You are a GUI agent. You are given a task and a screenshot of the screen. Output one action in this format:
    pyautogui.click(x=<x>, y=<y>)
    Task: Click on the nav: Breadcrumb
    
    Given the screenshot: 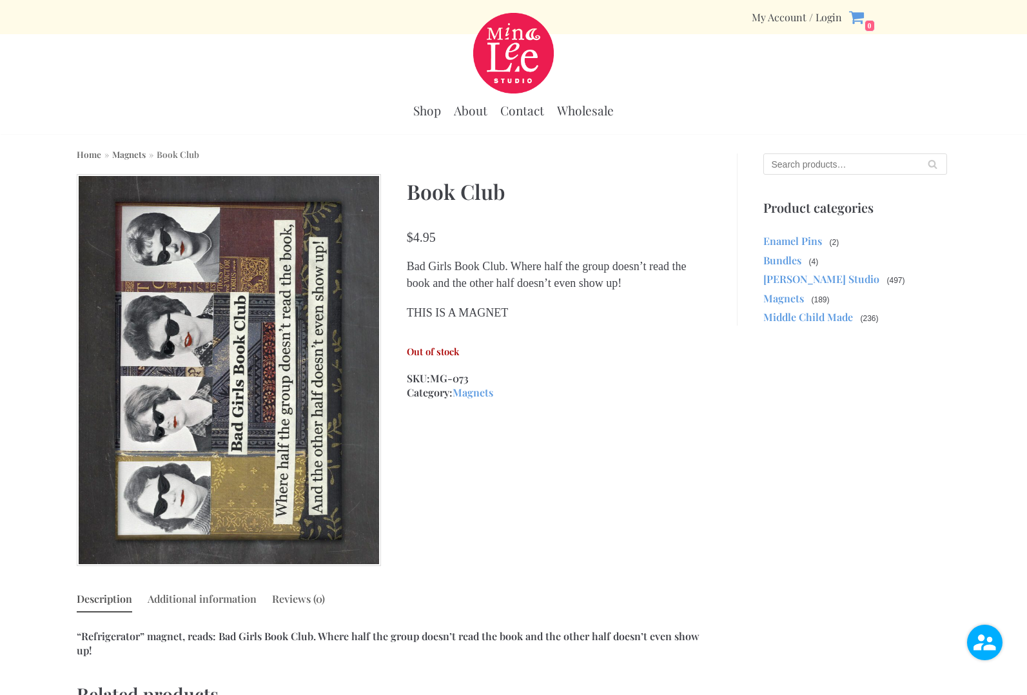 What is the action you would take?
    pyautogui.click(x=138, y=154)
    